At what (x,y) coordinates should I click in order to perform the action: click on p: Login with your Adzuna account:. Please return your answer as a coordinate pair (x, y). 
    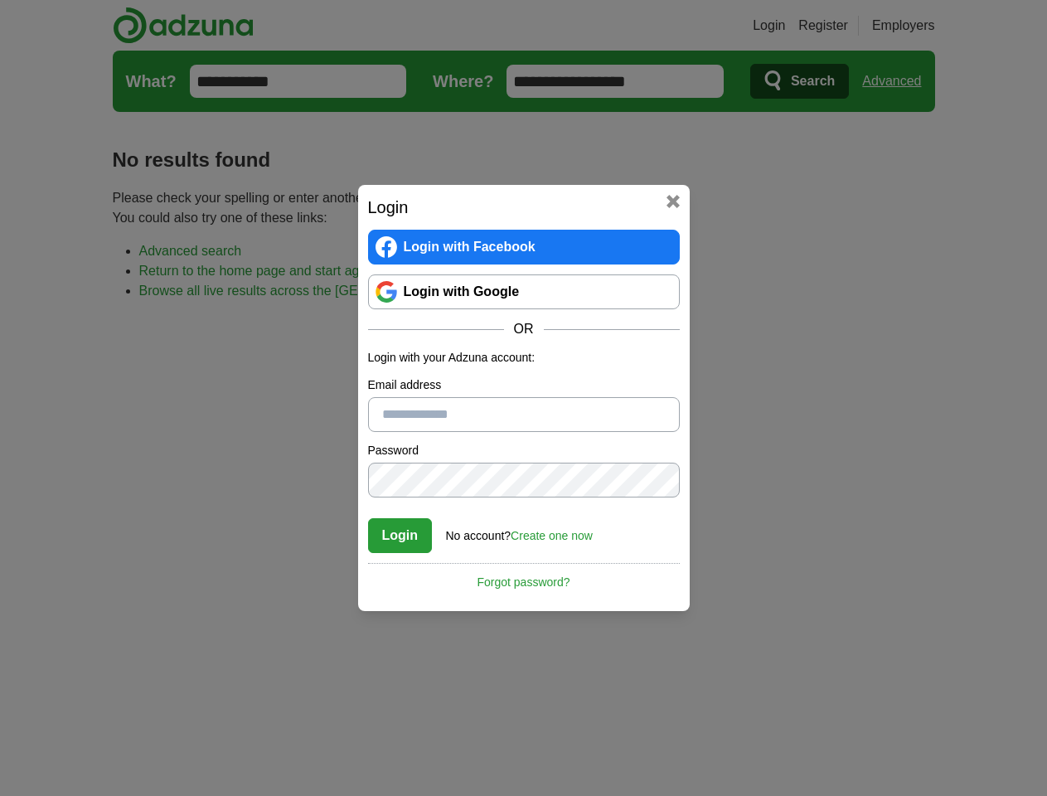
    Looking at the image, I should click on (524, 357).